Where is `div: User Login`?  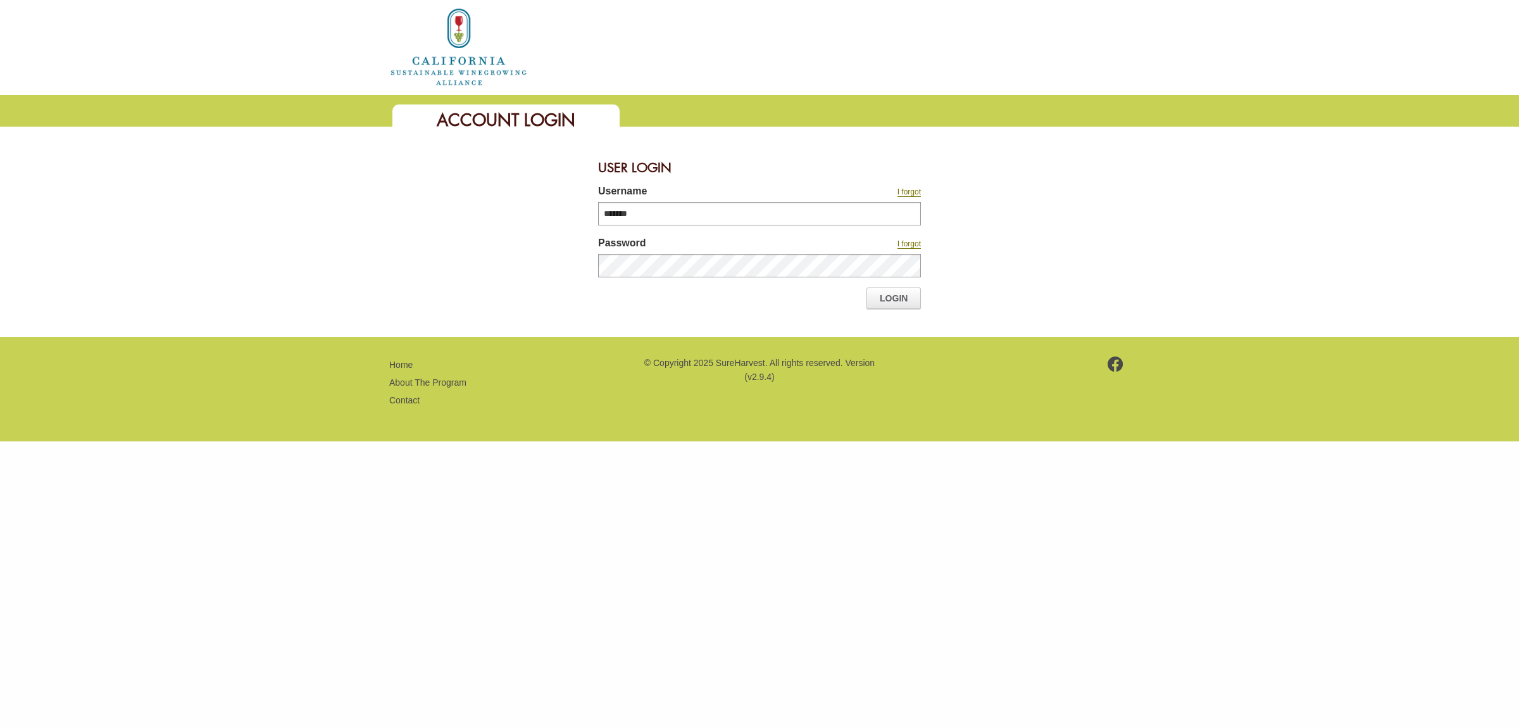
div: User Login is located at coordinates (760, 168).